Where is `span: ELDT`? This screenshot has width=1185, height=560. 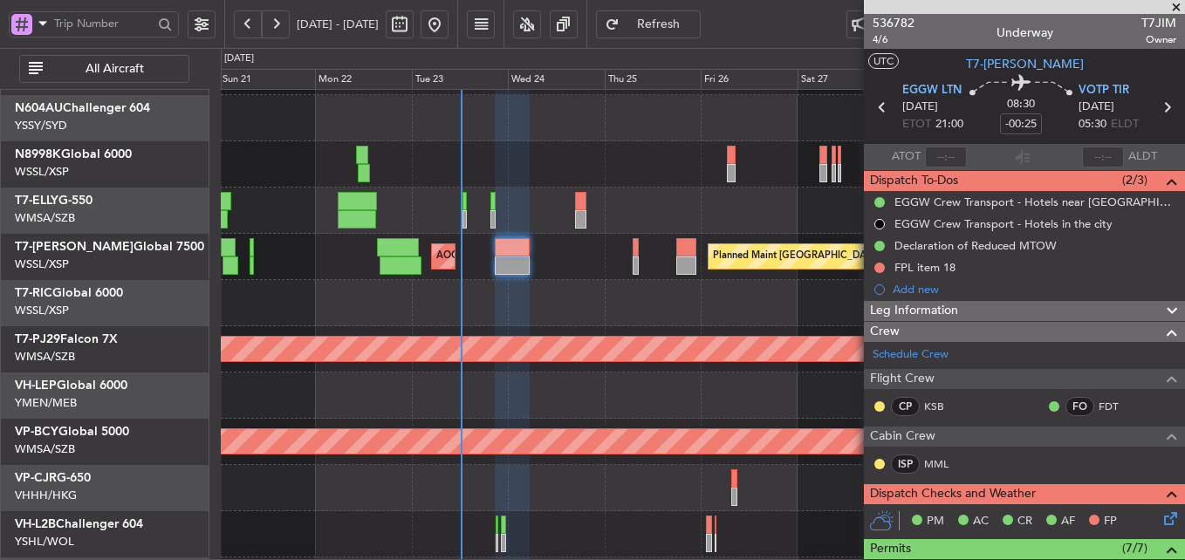
span: ELDT is located at coordinates (1125, 125).